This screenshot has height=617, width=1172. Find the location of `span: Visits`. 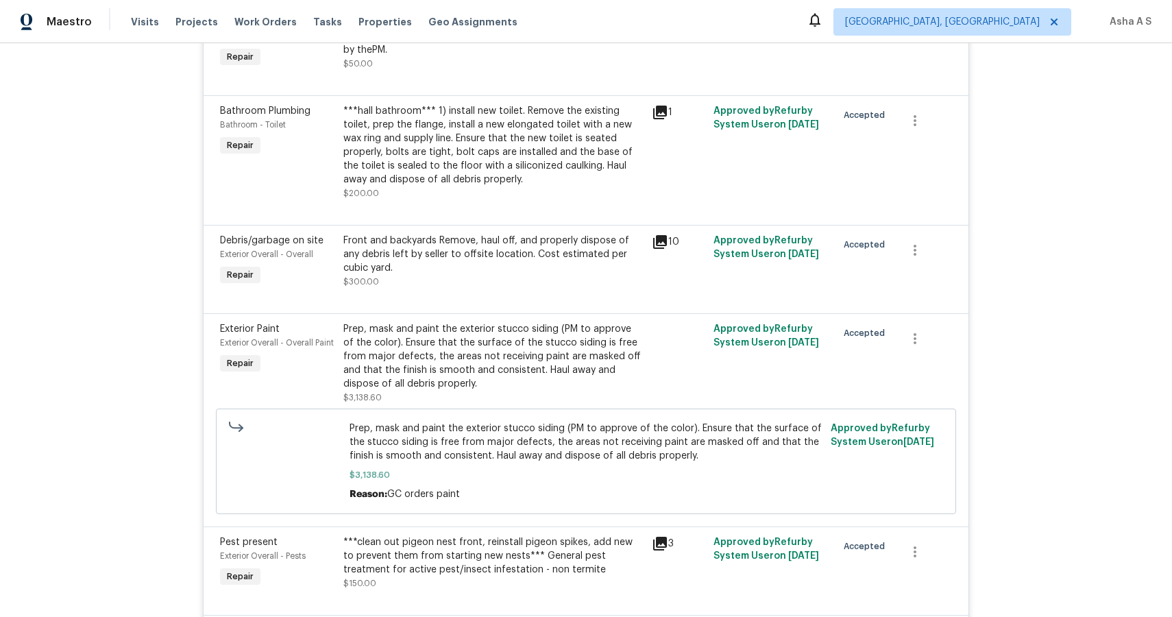

span: Visits is located at coordinates (145, 22).